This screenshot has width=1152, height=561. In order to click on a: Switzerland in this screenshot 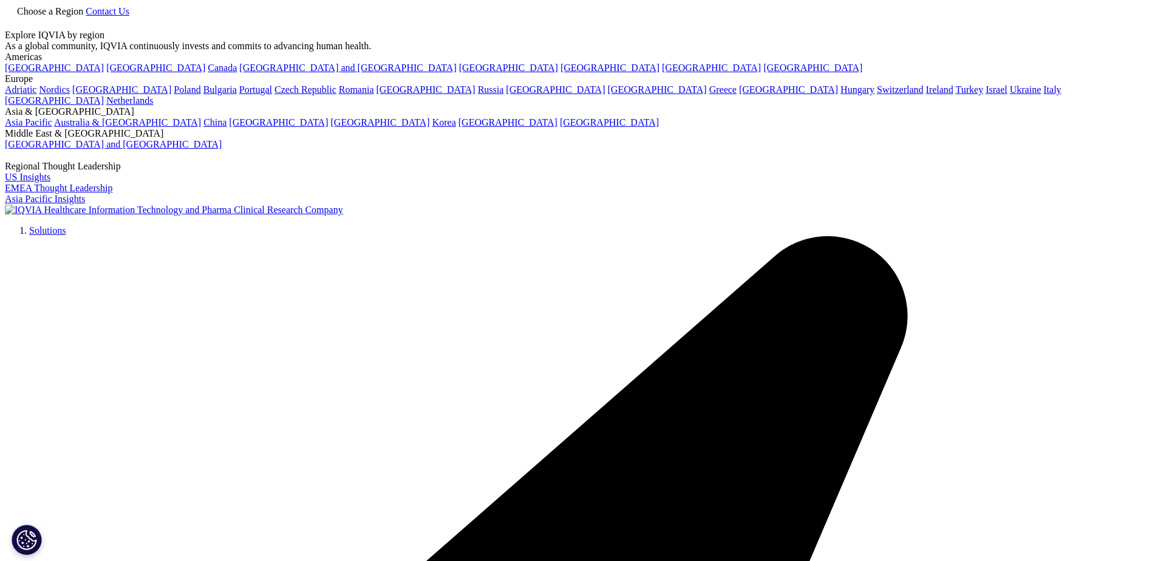, I will do `click(900, 89)`.